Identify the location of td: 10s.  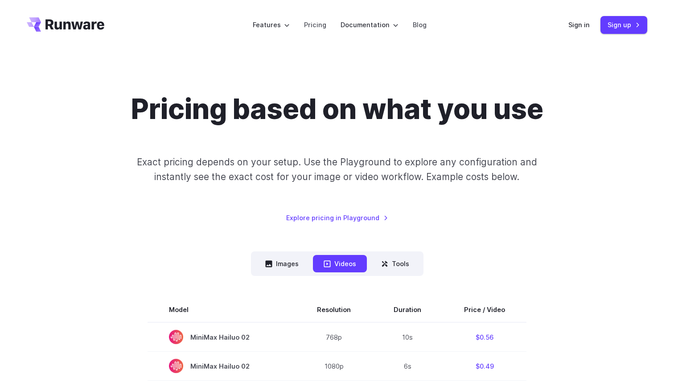
(407, 337).